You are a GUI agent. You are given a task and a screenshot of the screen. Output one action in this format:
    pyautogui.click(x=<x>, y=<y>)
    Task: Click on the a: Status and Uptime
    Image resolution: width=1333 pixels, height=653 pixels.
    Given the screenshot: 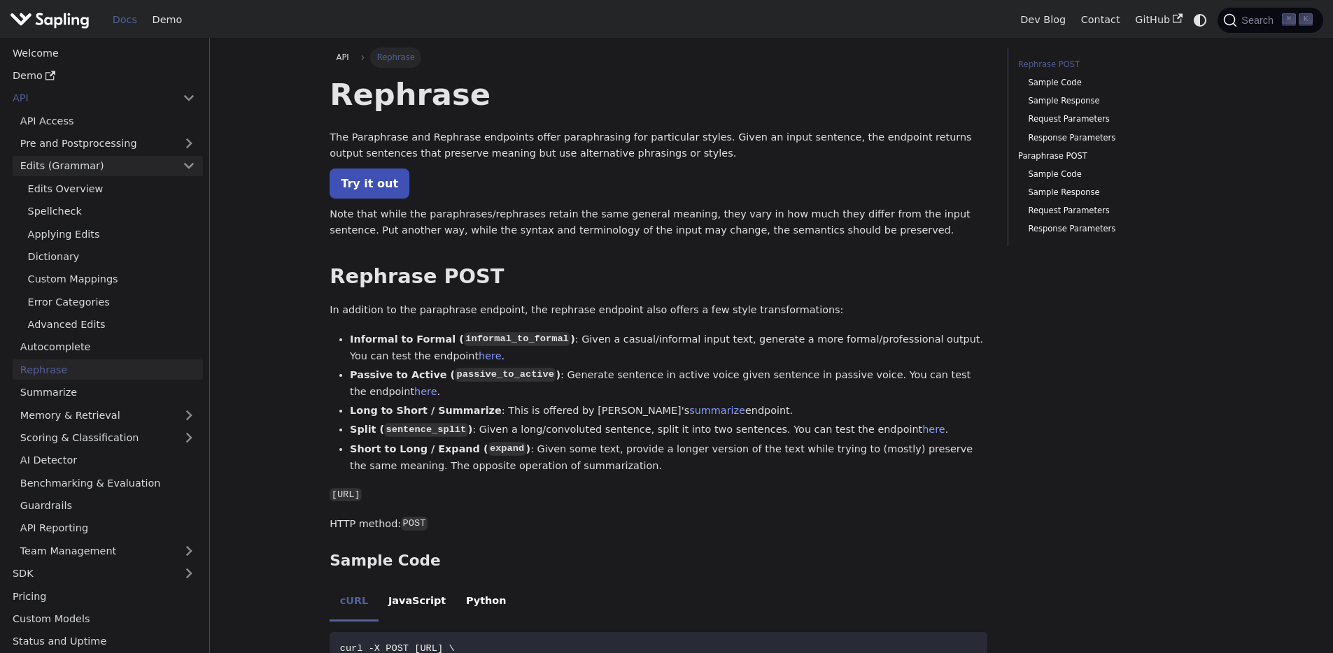 What is the action you would take?
    pyautogui.click(x=104, y=642)
    